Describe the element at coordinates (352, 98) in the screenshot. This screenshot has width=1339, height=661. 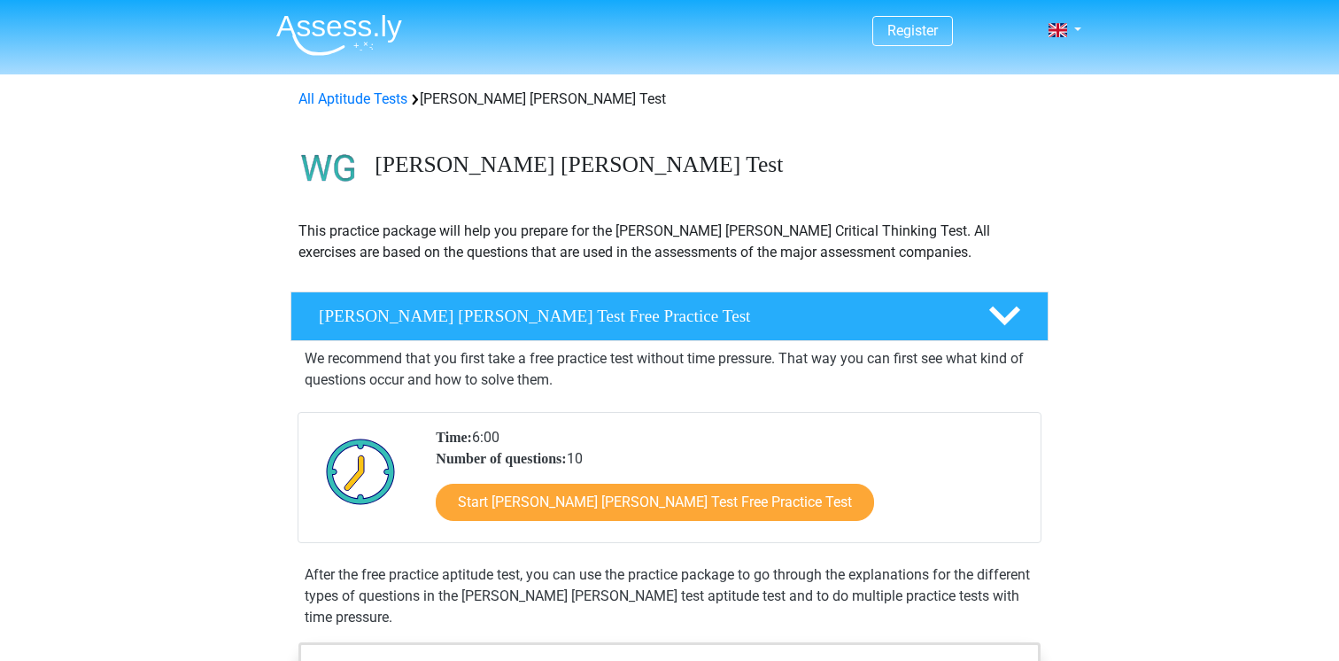
I see `a: All Aptitude Tests` at that location.